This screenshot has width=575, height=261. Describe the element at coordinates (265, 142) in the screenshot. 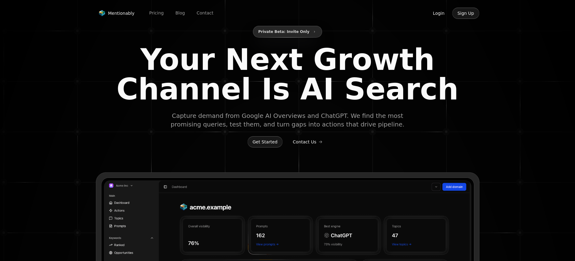

I see `a: Get Started` at that location.